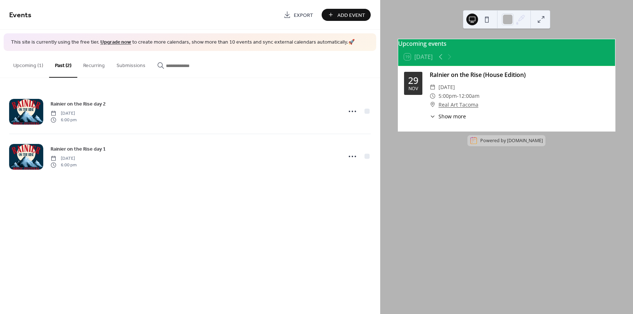 The image size is (633, 314). Describe the element at coordinates (78, 104) in the screenshot. I see `span: Rainier on the Rise day 2` at that location.